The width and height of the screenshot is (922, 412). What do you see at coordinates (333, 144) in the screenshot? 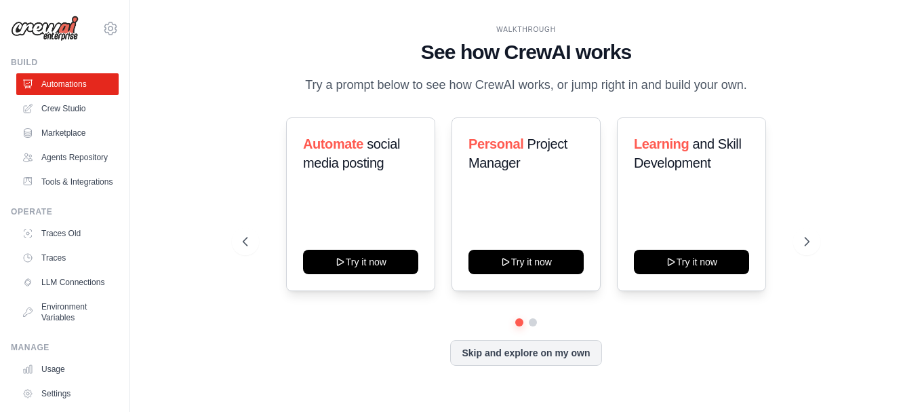
I see `span: Automate` at bounding box center [333, 144].